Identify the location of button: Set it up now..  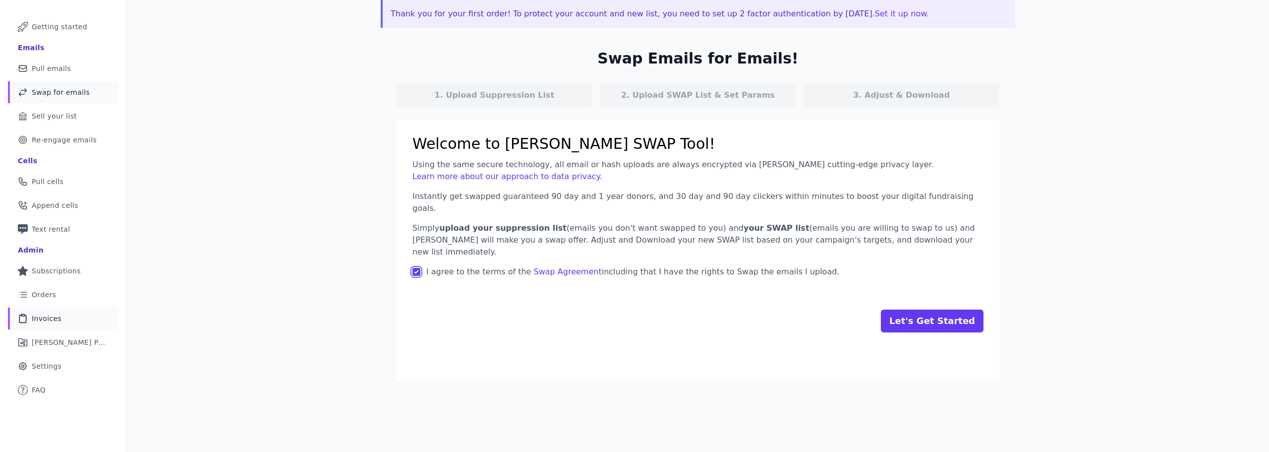
(902, 14).